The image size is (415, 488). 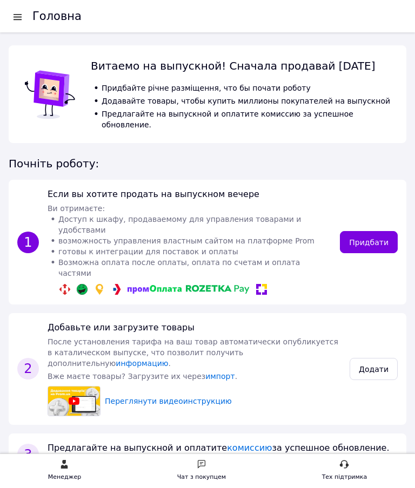 What do you see at coordinates (368, 242) in the screenshot?
I see `font: Придбати` at bounding box center [368, 242].